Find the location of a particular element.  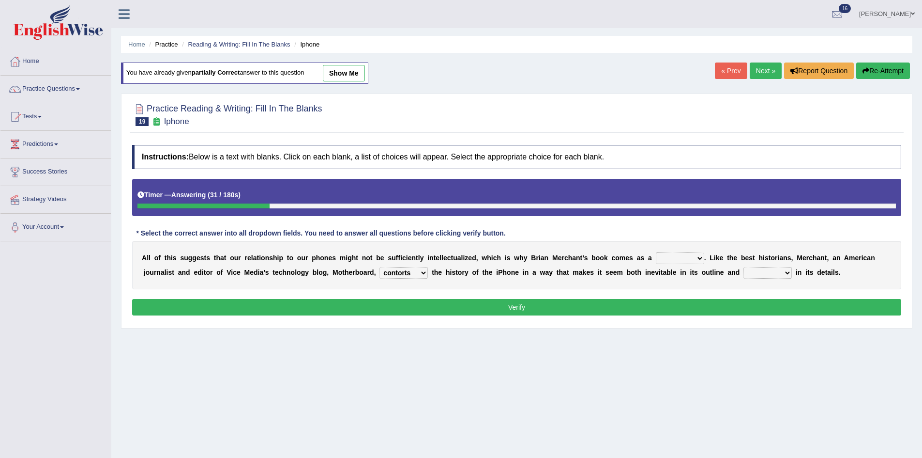

b: d is located at coordinates (256, 272).